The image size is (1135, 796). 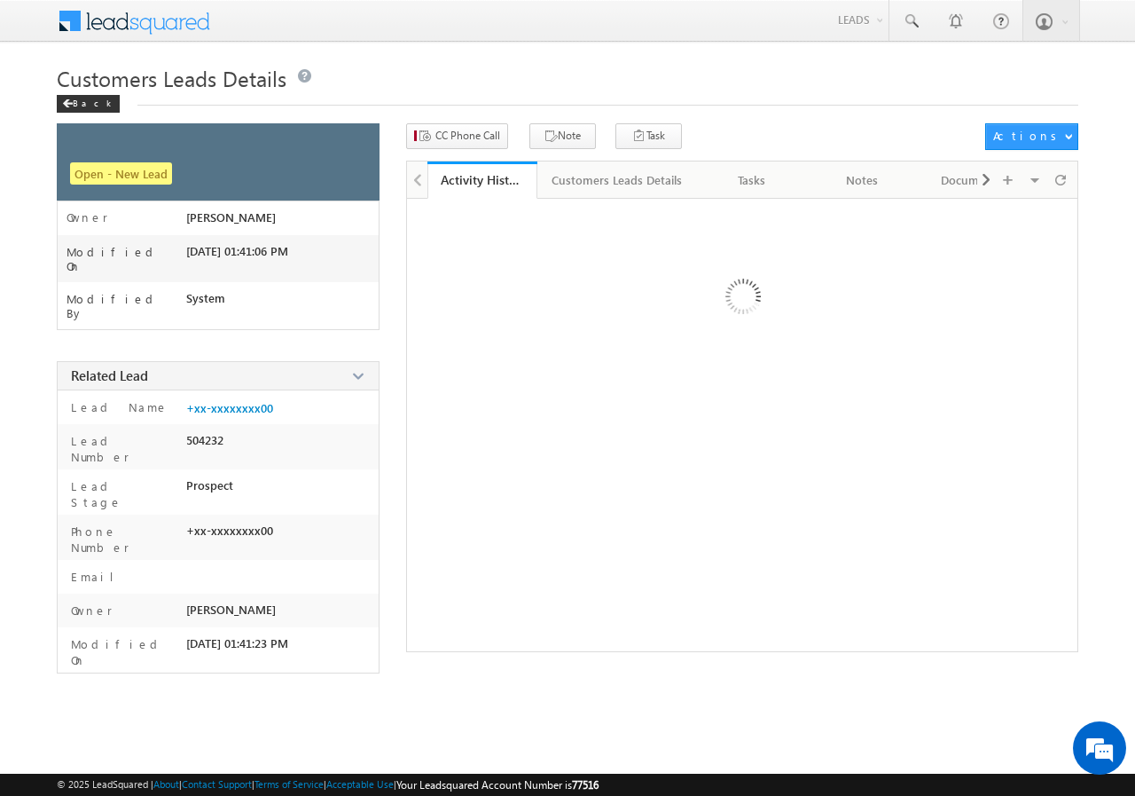 What do you see at coordinates (648, 136) in the screenshot?
I see `button: Task` at bounding box center [648, 136].